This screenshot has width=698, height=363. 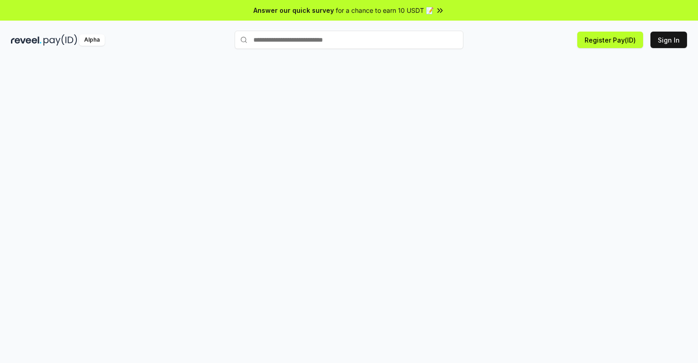 I want to click on img: reveel_dark, so click(x=26, y=40).